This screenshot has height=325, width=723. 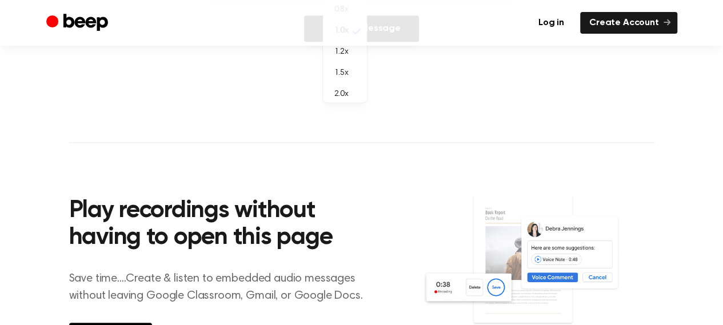 What do you see at coordinates (223, 287) in the screenshot?
I see `p: Save time....Create & listen to embedded audio messages without leaving Google Classroom, Gmail, ...` at bounding box center [223, 287].